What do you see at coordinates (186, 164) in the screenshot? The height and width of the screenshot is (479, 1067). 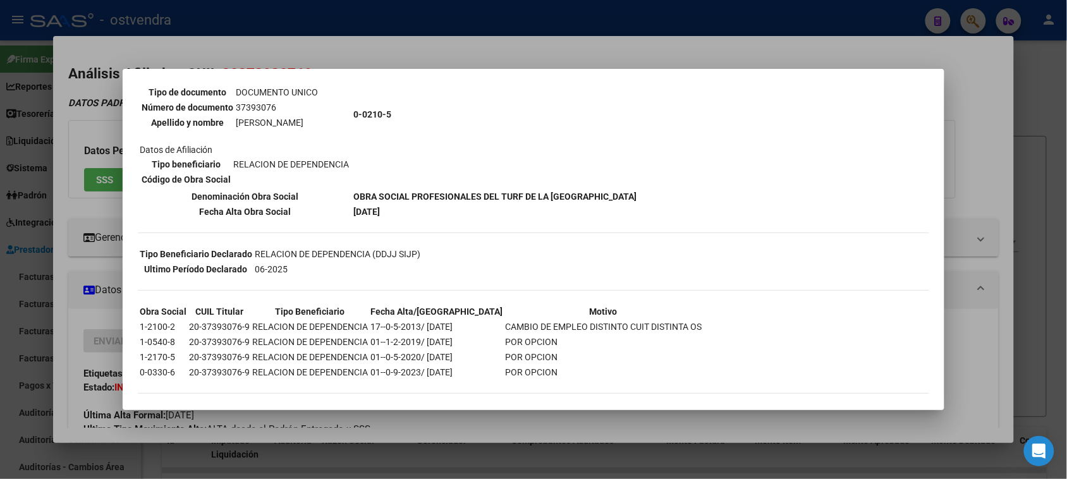 I see `th: Tipo beneficiario` at bounding box center [186, 164].